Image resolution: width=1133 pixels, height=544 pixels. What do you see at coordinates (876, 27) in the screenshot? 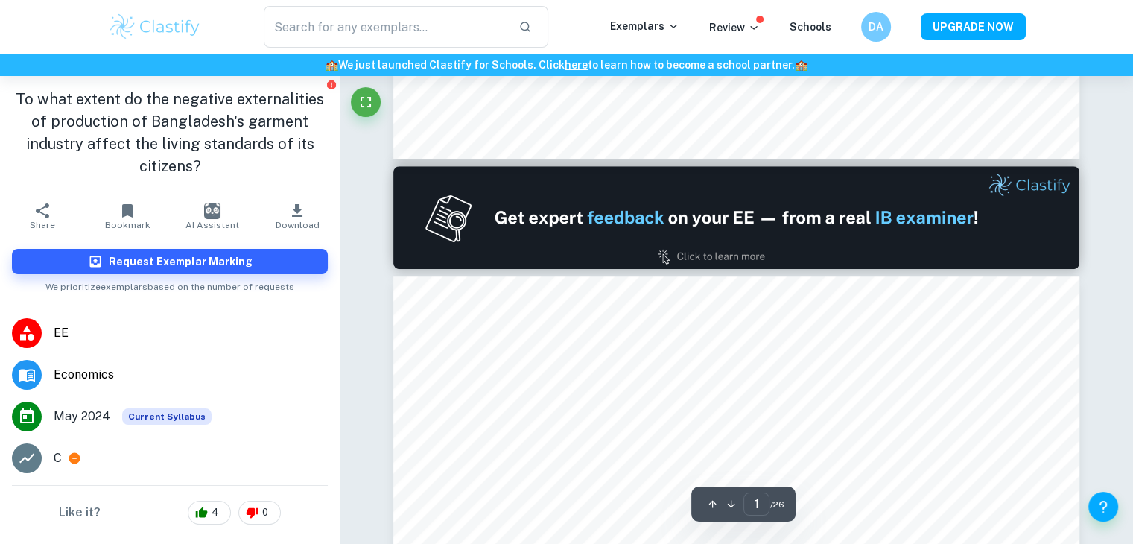
I see `button: DA` at bounding box center [876, 27].